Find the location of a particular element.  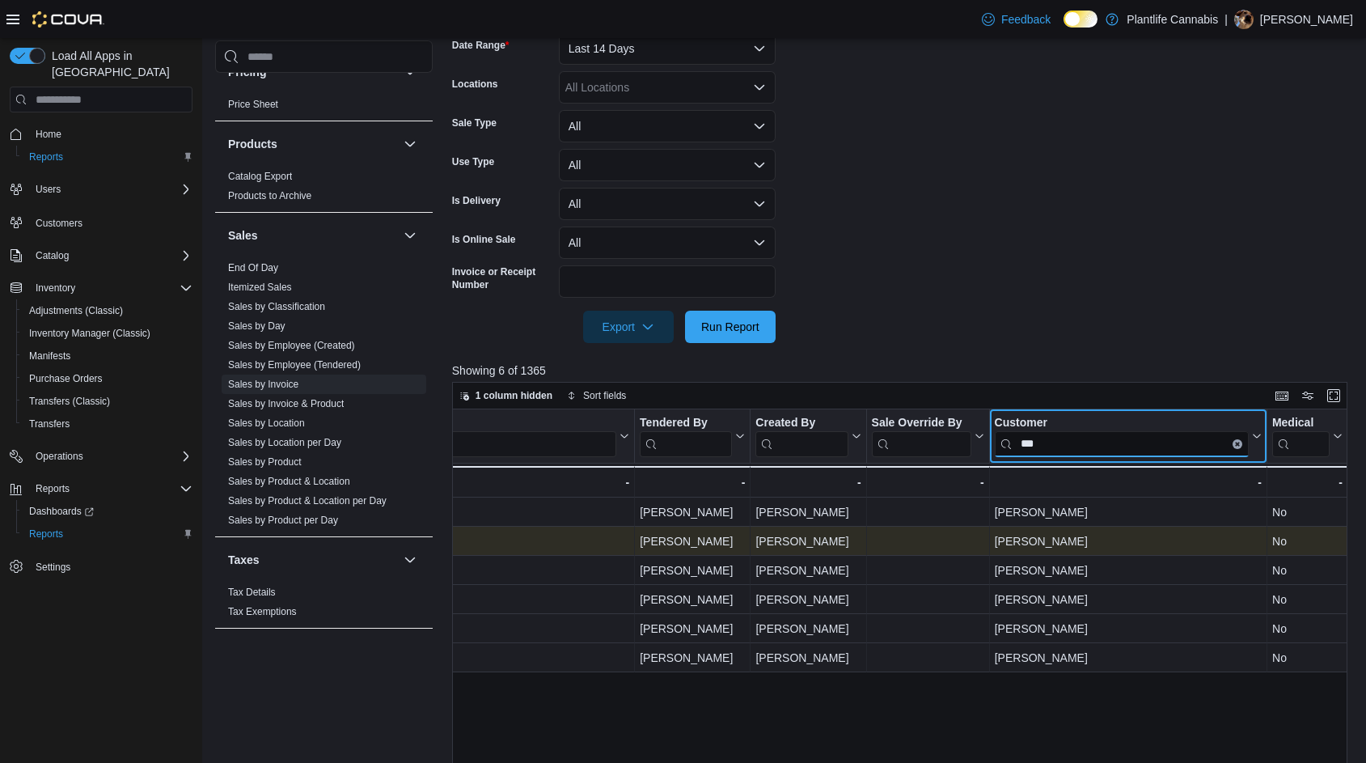

button: CustomerClear input is located at coordinates (1128, 436).